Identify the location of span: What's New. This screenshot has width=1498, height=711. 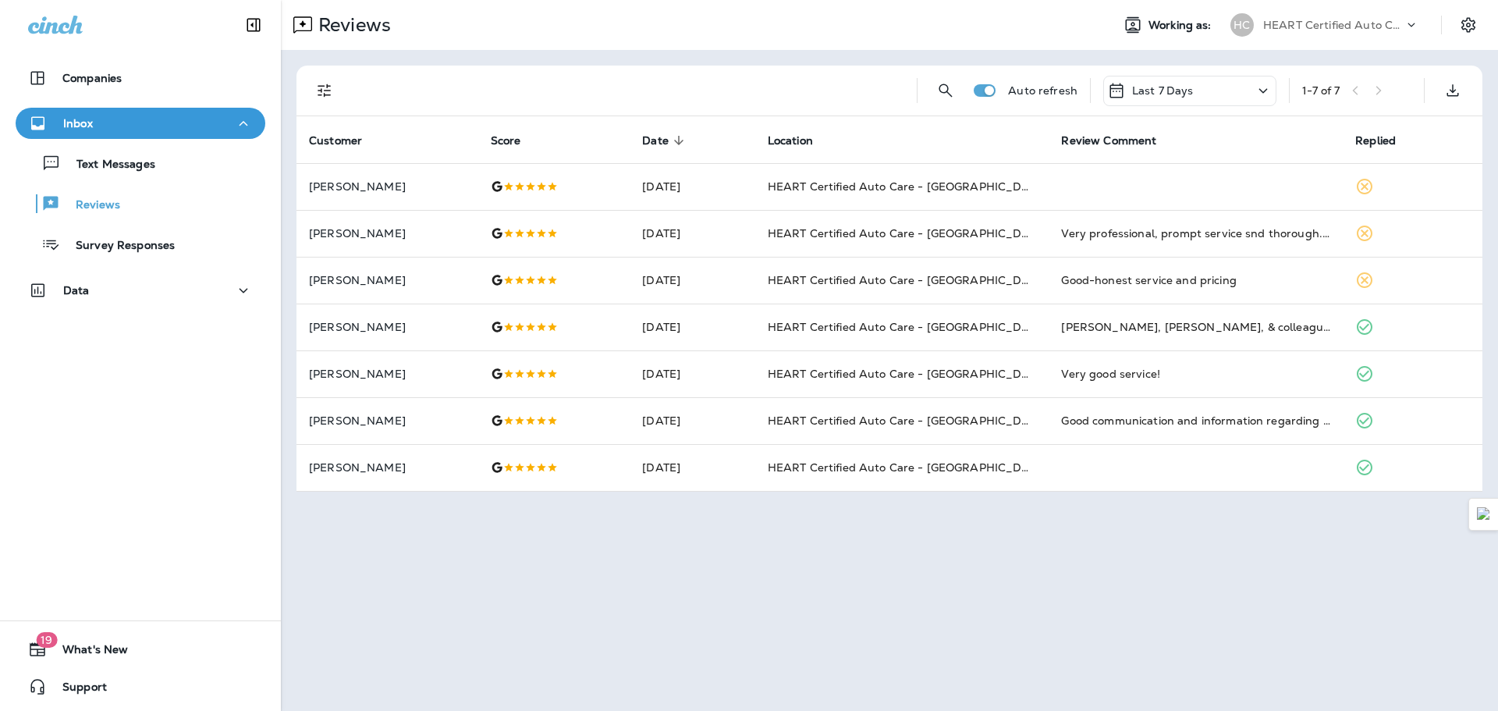
(87, 652).